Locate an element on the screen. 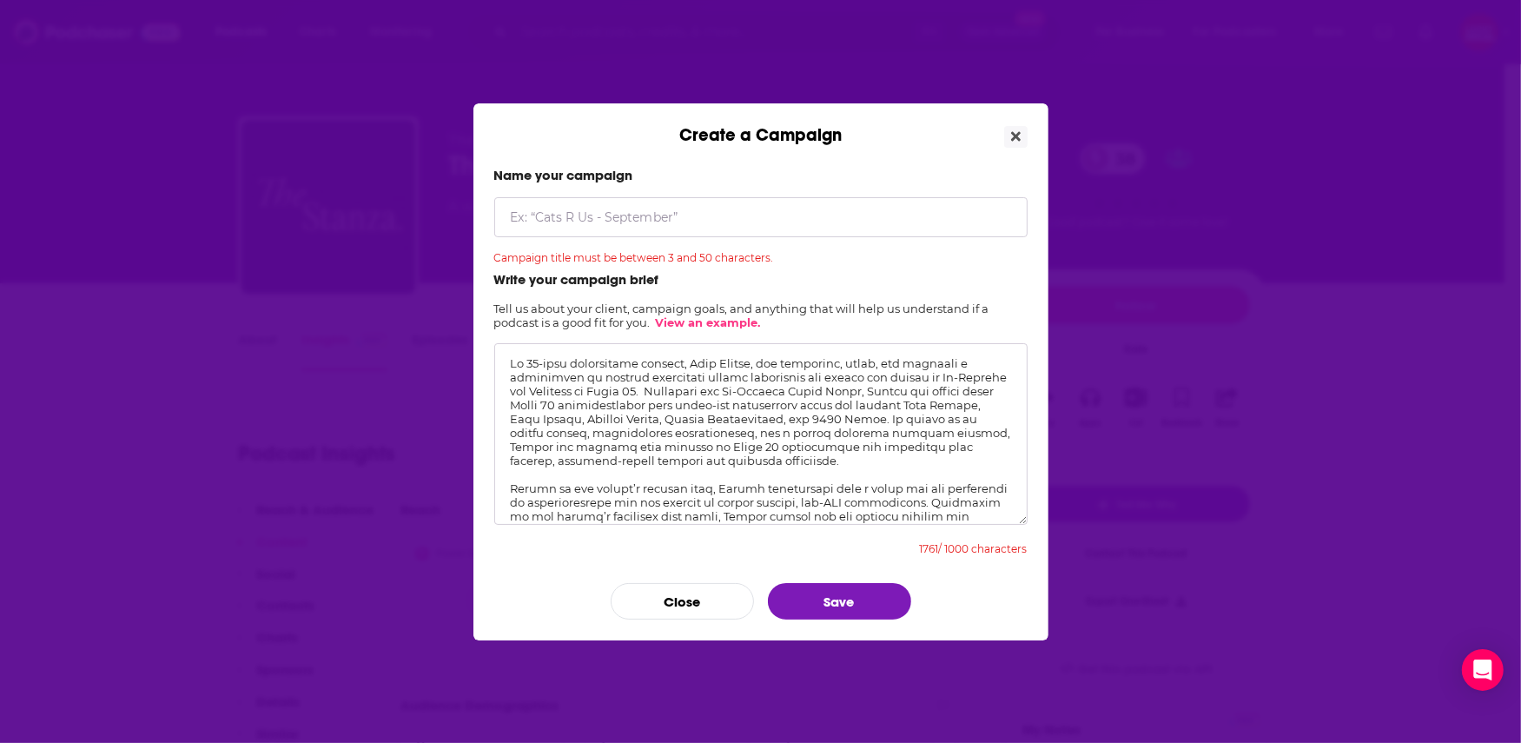  textarea: Lo 35-ipsu dolorsitame consect, Adip Elitse, doe temporinc, utlab, etd magnaali e adminimven qu n... is located at coordinates (761, 433).